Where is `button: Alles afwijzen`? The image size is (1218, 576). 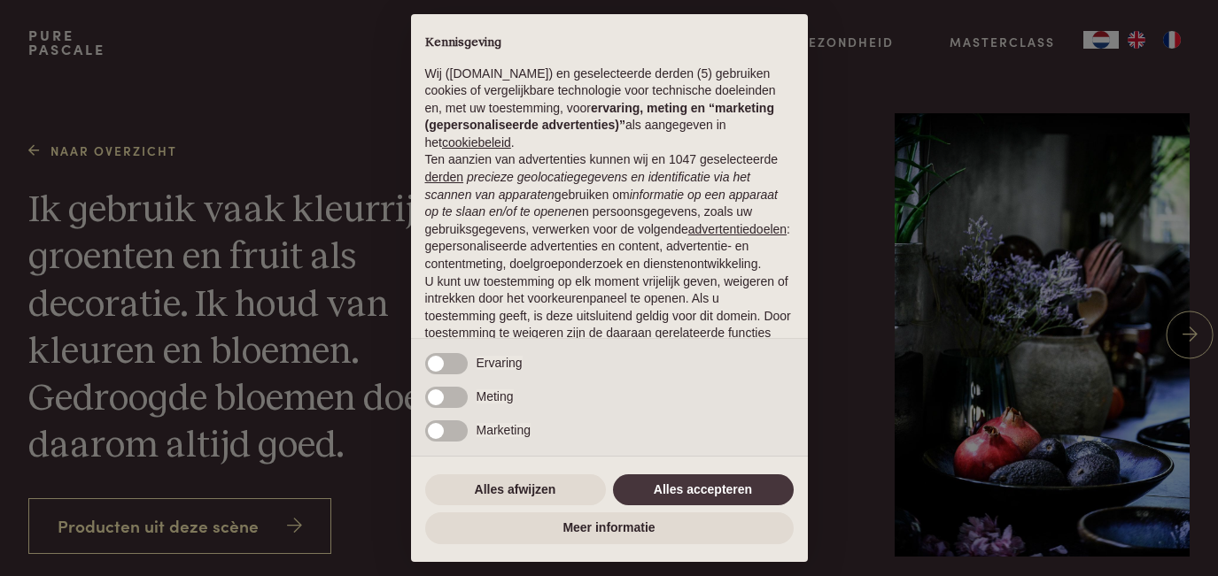 button: Alles afwijzen is located at coordinates (515, 491).